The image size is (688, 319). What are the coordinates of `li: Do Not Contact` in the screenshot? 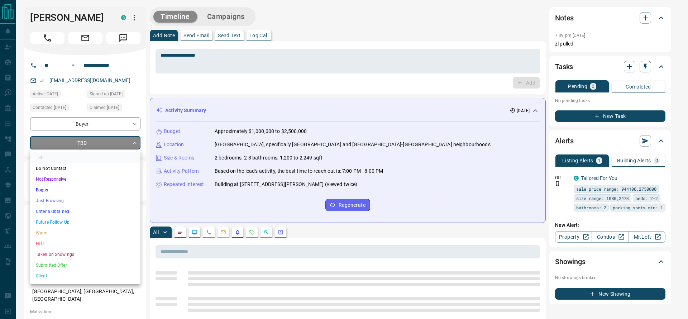 It's located at (85, 168).